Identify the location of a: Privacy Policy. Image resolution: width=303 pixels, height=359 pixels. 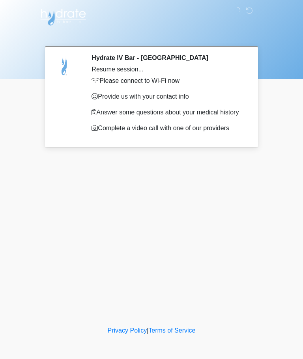
(128, 330).